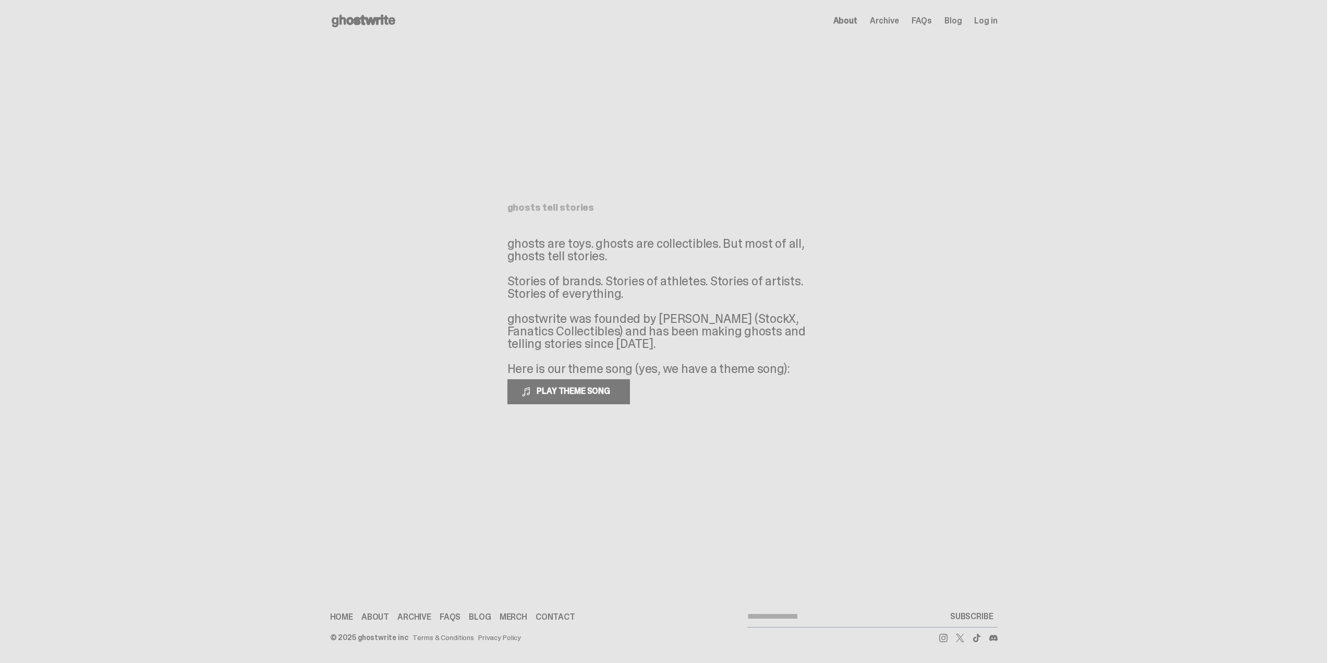  Describe the element at coordinates (845, 21) in the screenshot. I see `span: About` at that location.